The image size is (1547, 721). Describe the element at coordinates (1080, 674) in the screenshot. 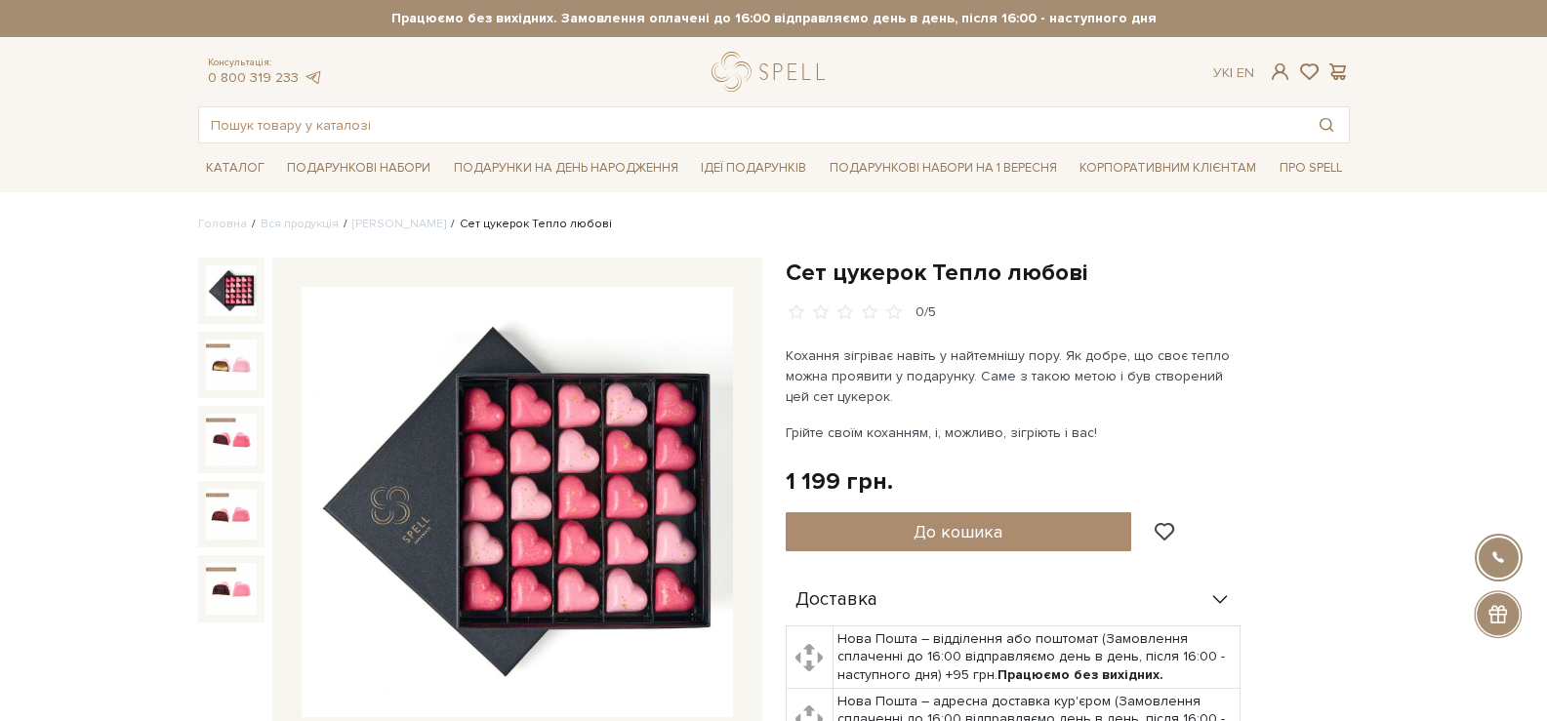

I see `b: Працюємо без вихідних.` at that location.